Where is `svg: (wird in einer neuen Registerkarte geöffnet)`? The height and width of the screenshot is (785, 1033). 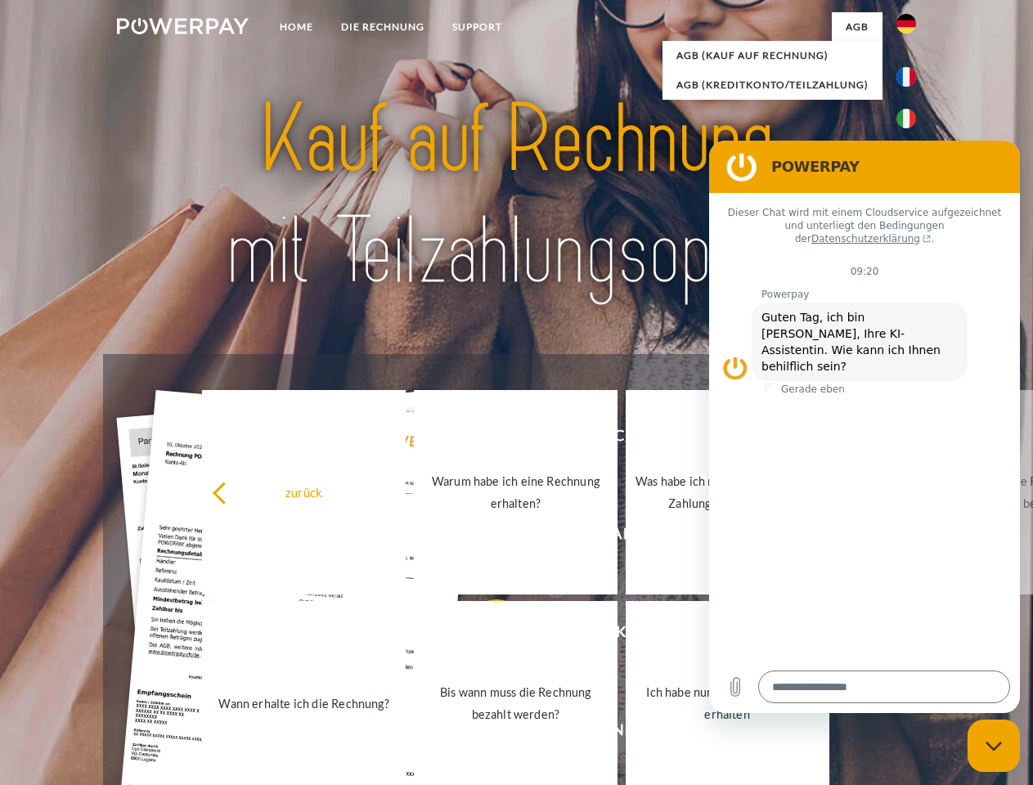
svg: (wird in einer neuen Registerkarte geöffnet) is located at coordinates (216, 98).